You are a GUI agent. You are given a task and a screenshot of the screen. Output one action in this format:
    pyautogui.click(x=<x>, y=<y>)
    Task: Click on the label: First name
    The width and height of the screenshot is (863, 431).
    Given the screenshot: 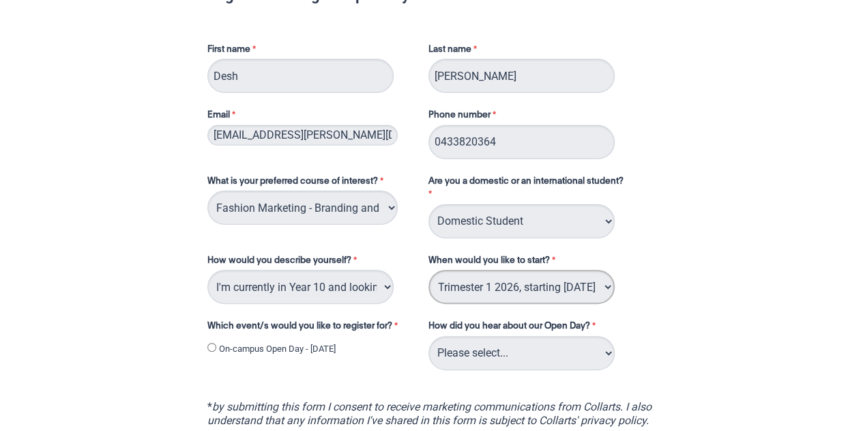 What is the action you would take?
    pyautogui.click(x=311, y=51)
    